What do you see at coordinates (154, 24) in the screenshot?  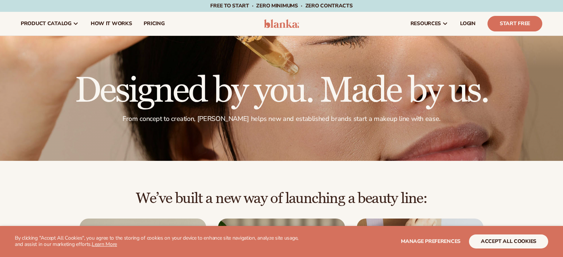 I see `span: pricing` at bounding box center [154, 24].